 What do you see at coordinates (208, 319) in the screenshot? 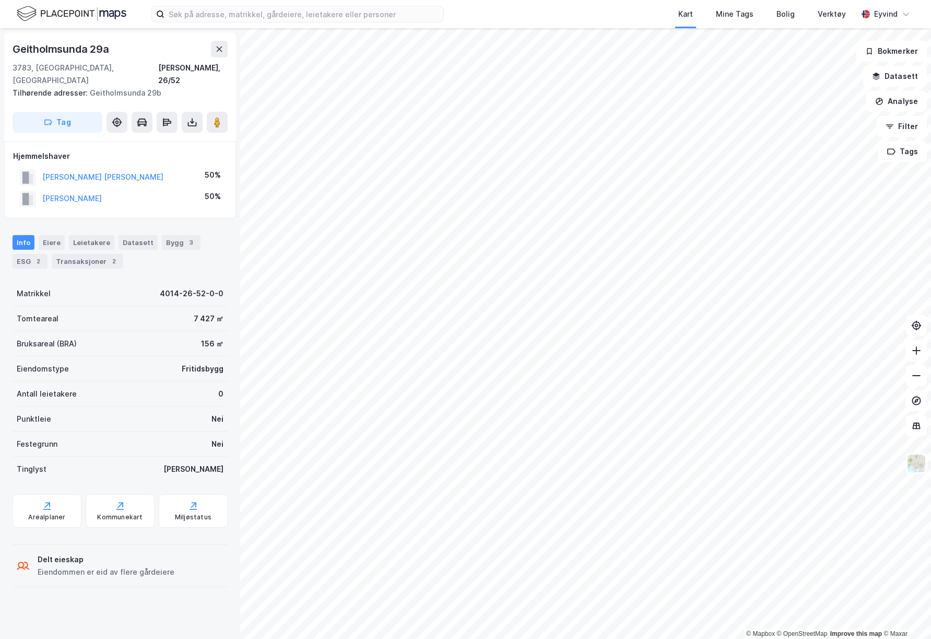
I see `div: 7 427 ㎡` at bounding box center [208, 319].